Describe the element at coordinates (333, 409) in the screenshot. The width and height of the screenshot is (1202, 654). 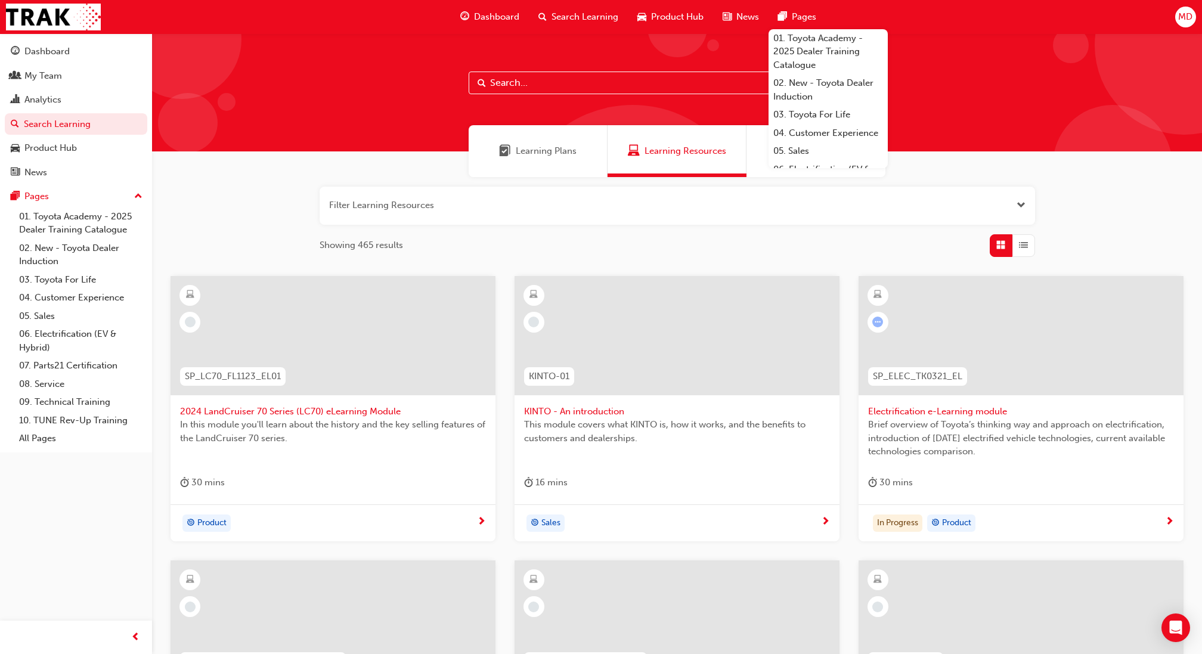
I see `a: SP_LC70_FL1123_EL012024 LandCruiser 70 Series (LC70) eLearning ModuleIn this module you'll learn ...` at that location.